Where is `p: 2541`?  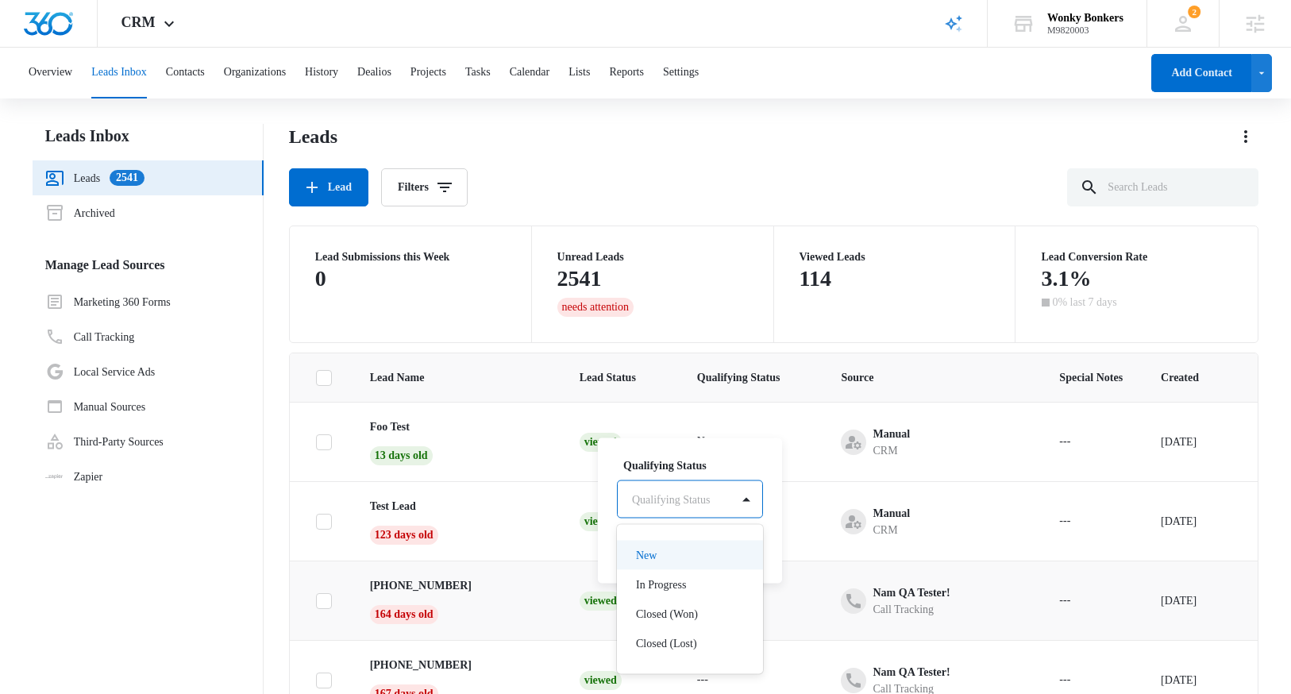
p: 2541 is located at coordinates (579, 279).